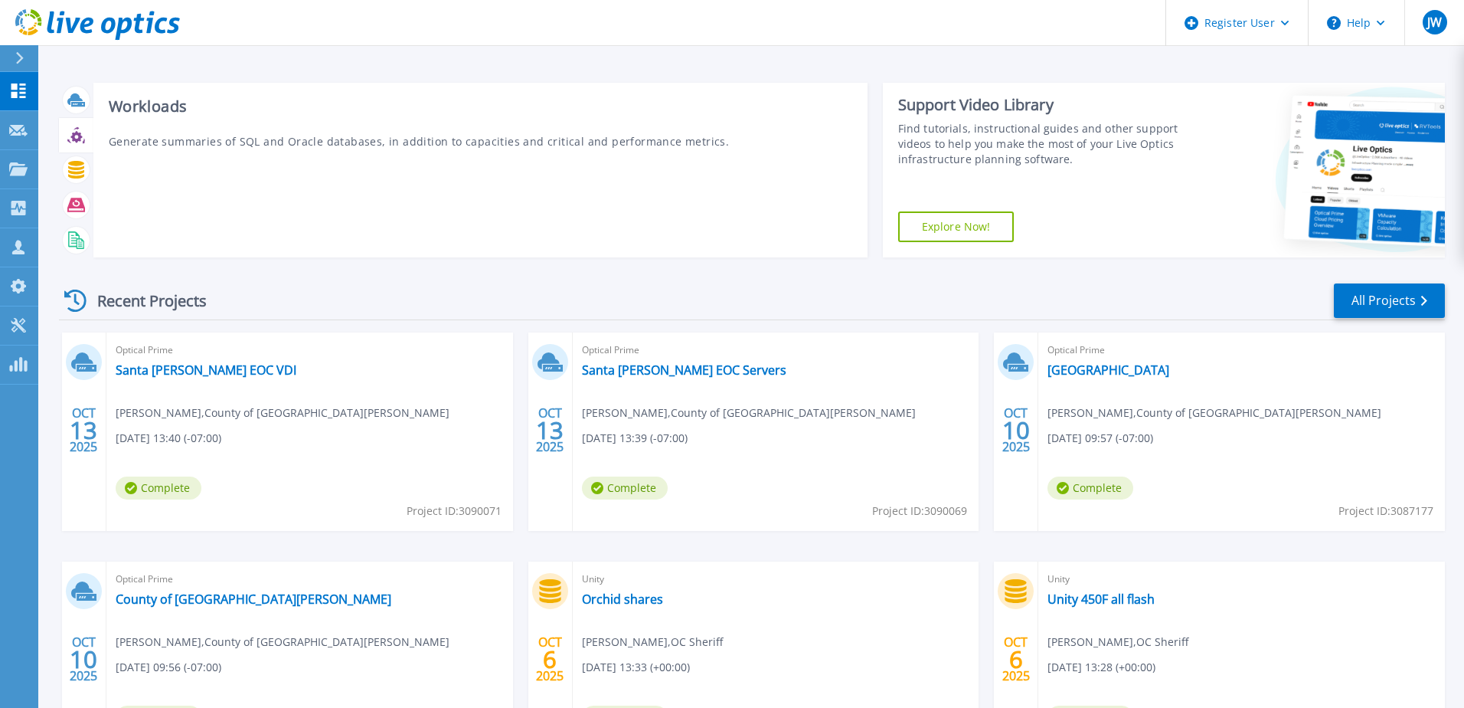 The image size is (1464, 708). Describe the element at coordinates (957, 227) in the screenshot. I see `a: Explore Now!` at that location.